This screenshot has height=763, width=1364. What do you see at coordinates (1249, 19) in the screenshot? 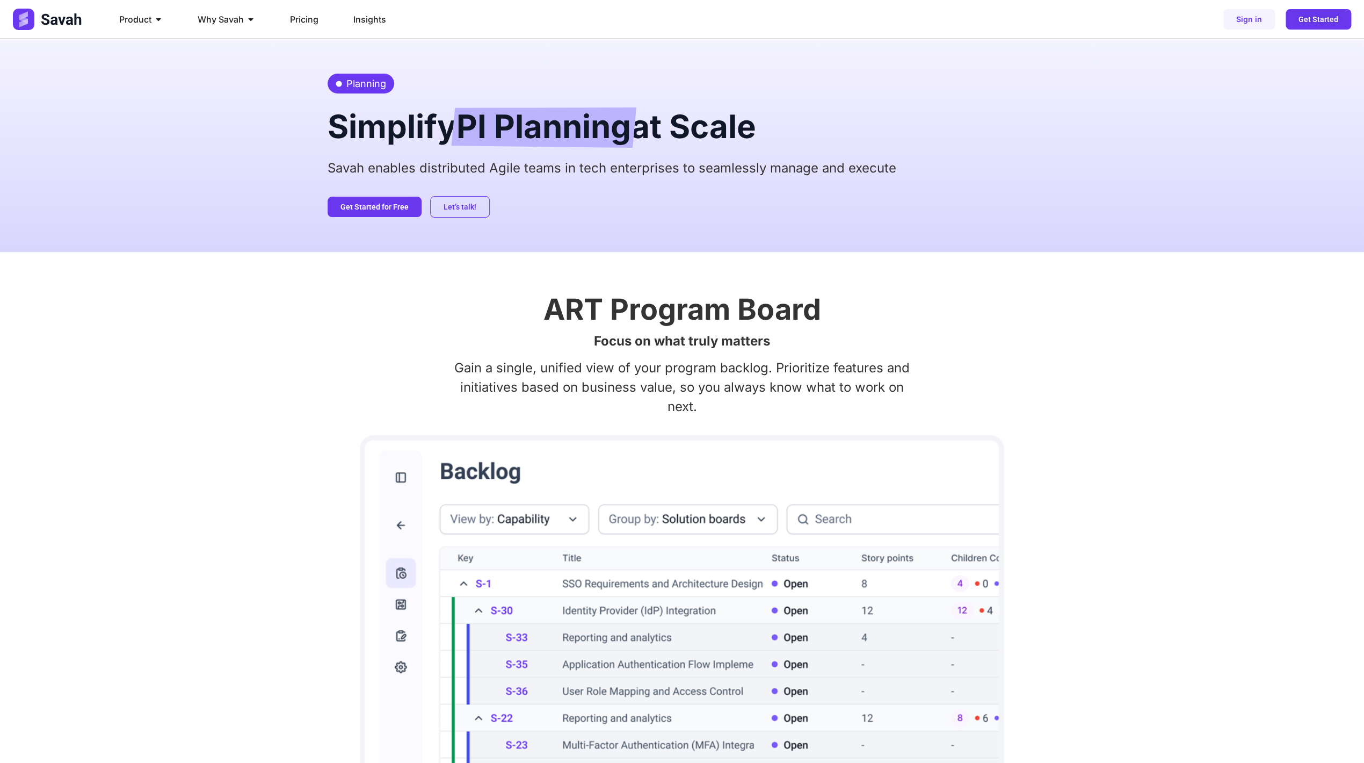
I see `a: Sign in` at bounding box center [1249, 19].